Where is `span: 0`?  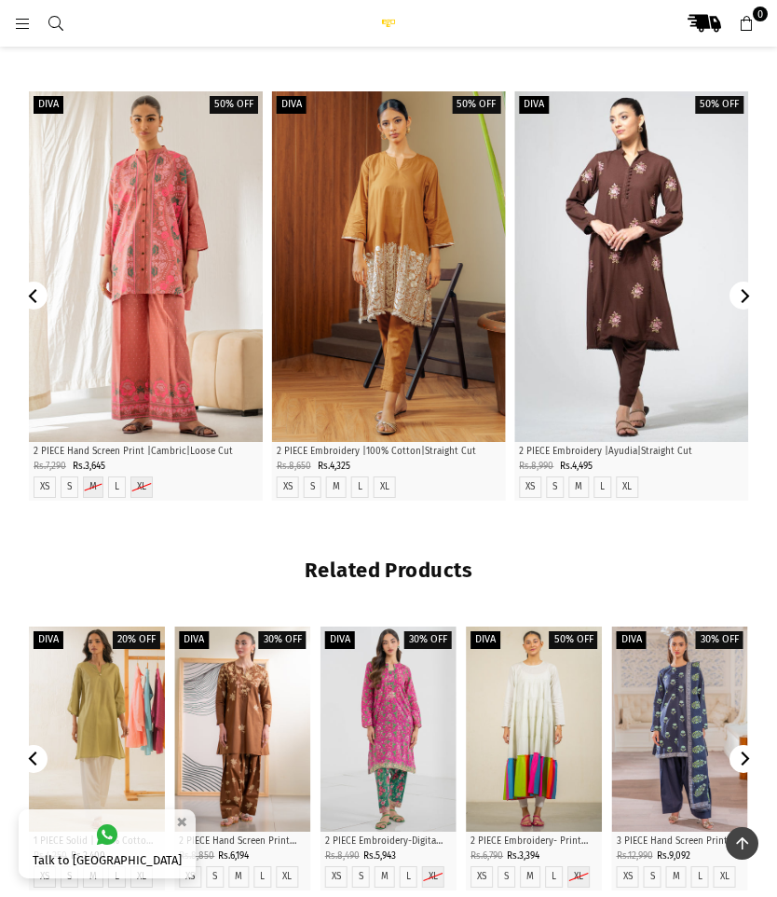 span: 0 is located at coordinates (761, 14).